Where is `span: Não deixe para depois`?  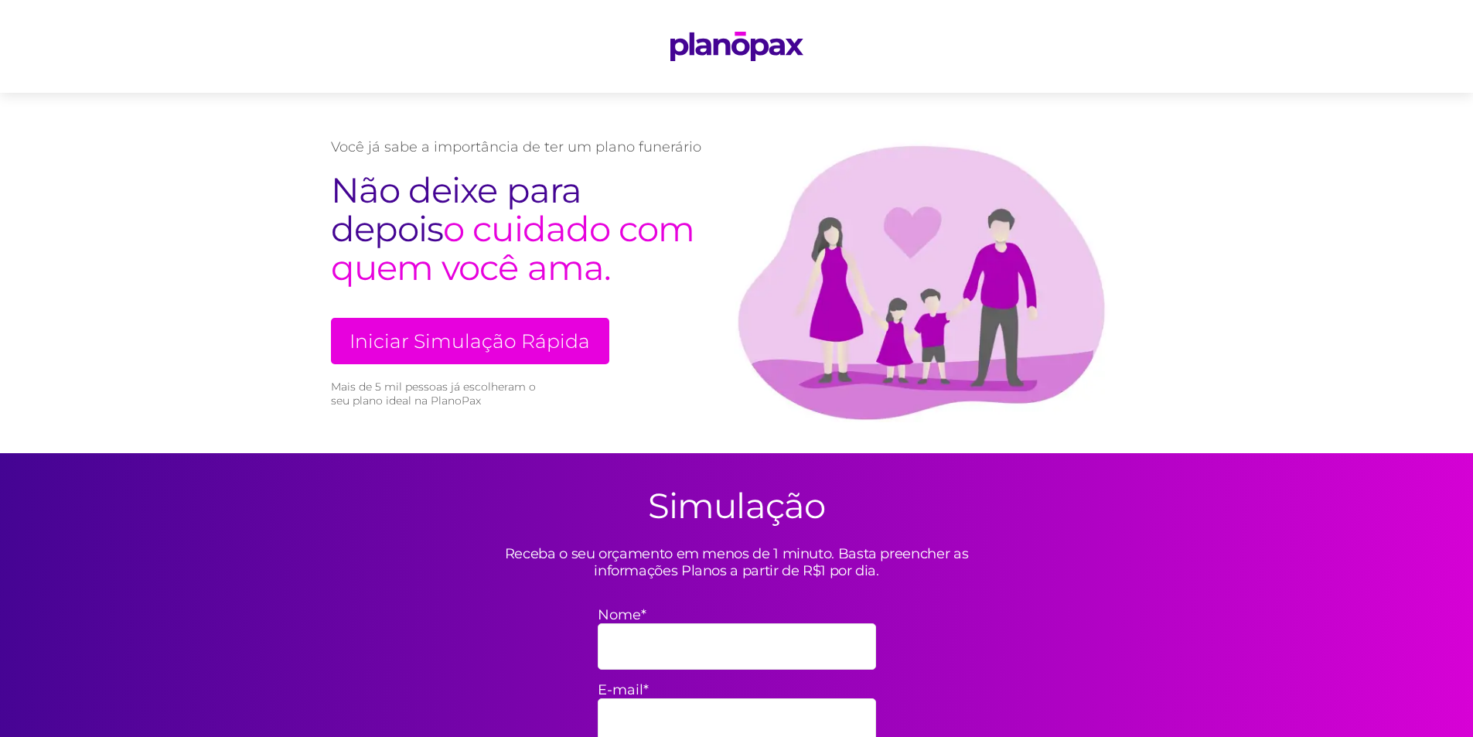 span: Não deixe para depois is located at coordinates (456, 209).